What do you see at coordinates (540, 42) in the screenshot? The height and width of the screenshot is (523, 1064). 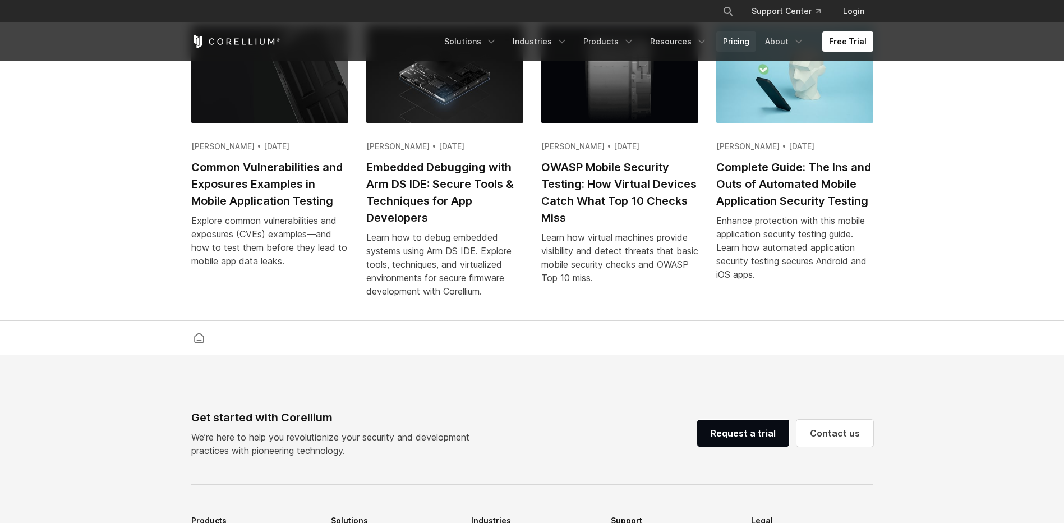 I see `a: Industries` at bounding box center [540, 42].